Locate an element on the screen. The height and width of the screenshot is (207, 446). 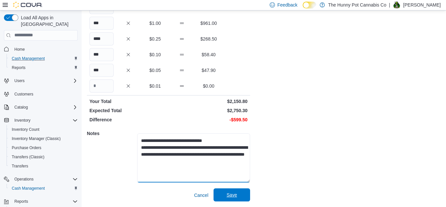
p: $961.00 is located at coordinates (209, 23).